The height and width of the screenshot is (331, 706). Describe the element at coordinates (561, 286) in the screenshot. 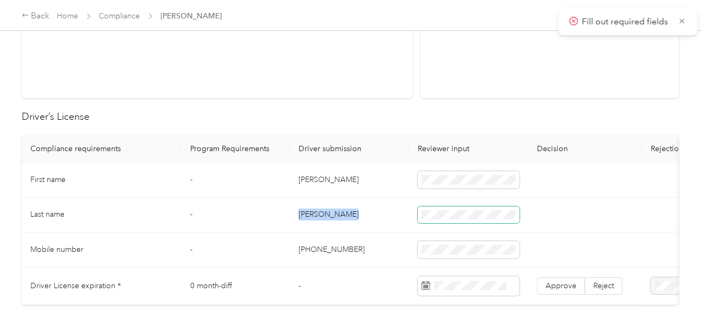

I see `span: Approve` at that location.